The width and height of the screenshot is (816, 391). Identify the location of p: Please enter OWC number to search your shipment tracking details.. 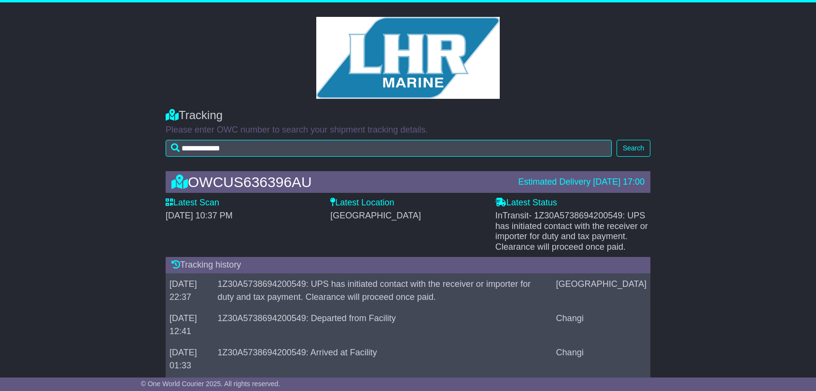
(408, 130).